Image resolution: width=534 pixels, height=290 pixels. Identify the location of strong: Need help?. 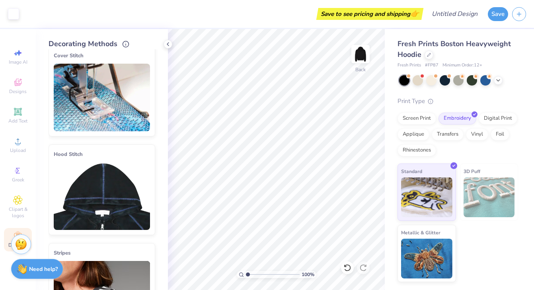
(43, 269).